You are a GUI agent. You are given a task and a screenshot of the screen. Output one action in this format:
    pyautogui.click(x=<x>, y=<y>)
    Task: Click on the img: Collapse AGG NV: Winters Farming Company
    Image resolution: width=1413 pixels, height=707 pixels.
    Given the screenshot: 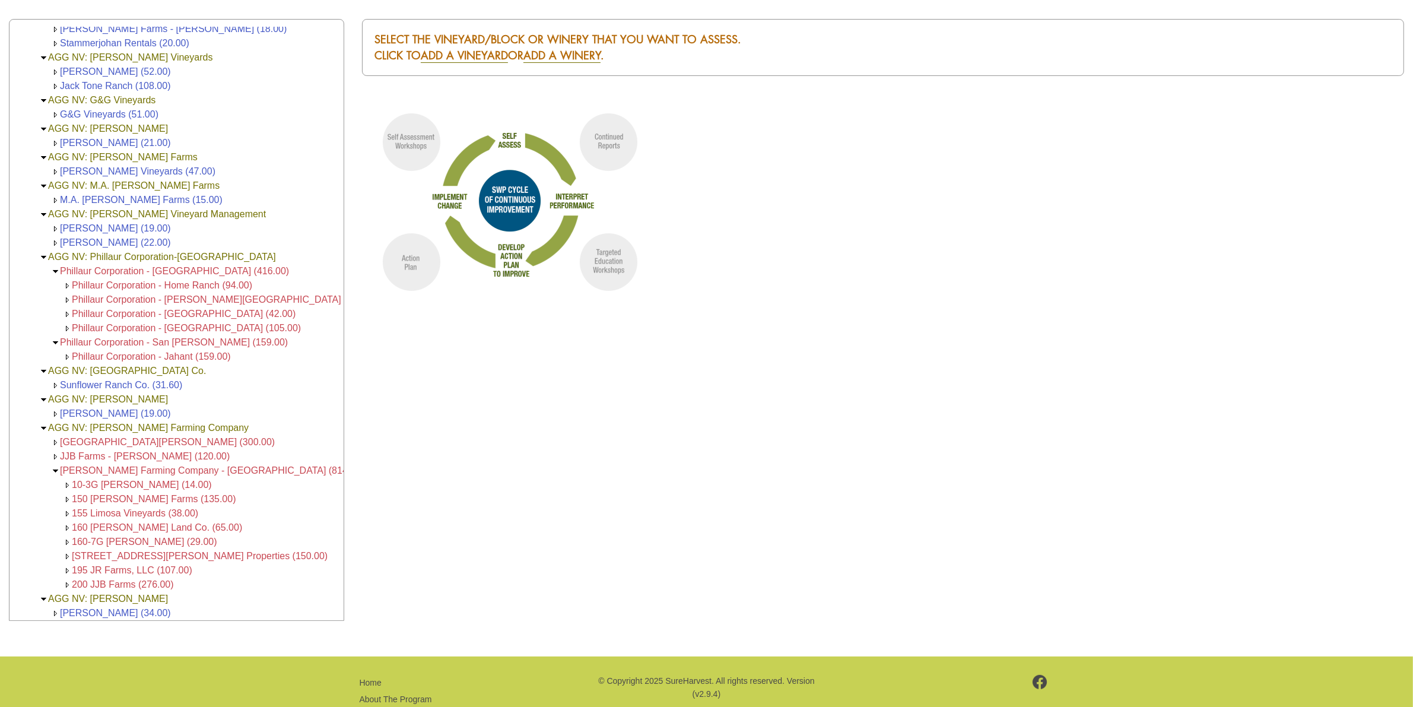 What is the action you would take?
    pyautogui.click(x=43, y=428)
    